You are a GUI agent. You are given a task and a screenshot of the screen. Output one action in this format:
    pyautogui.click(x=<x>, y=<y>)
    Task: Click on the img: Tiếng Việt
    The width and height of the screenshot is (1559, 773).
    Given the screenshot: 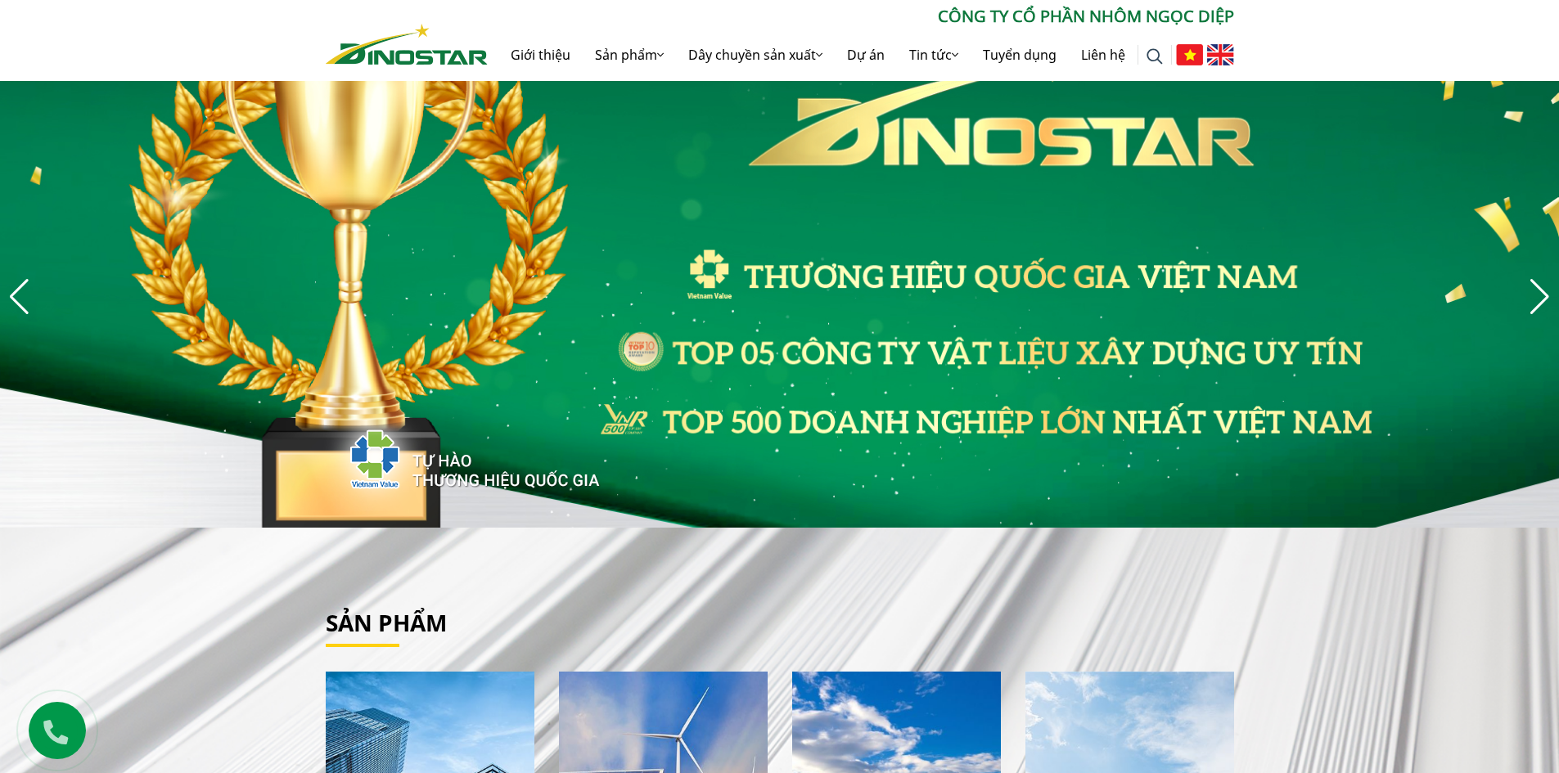 What is the action you would take?
    pyautogui.click(x=1189, y=55)
    